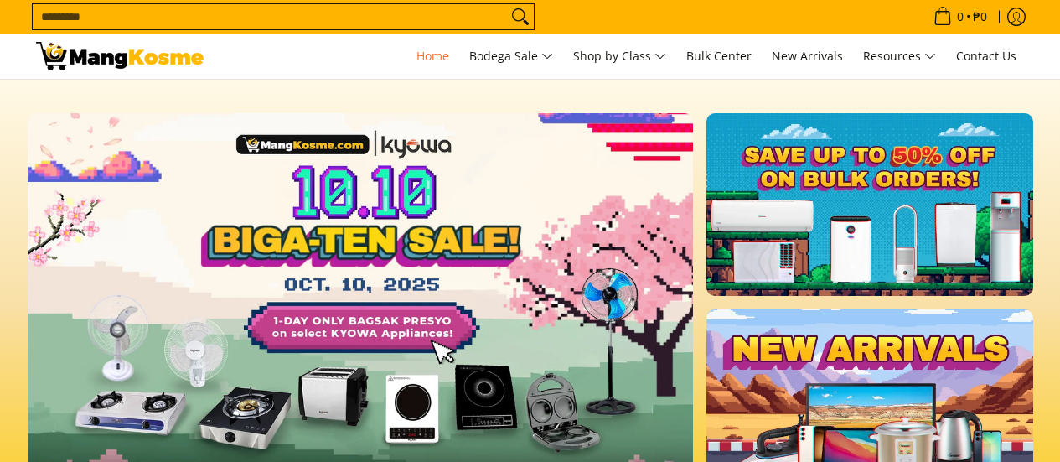  Describe the element at coordinates (899, 56) in the screenshot. I see `span: Resources` at that location.